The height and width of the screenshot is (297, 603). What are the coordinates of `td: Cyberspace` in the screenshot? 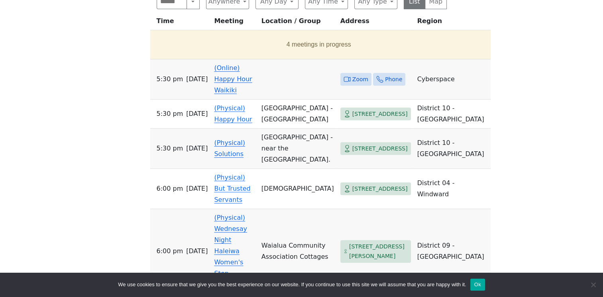 It's located at (452, 79).